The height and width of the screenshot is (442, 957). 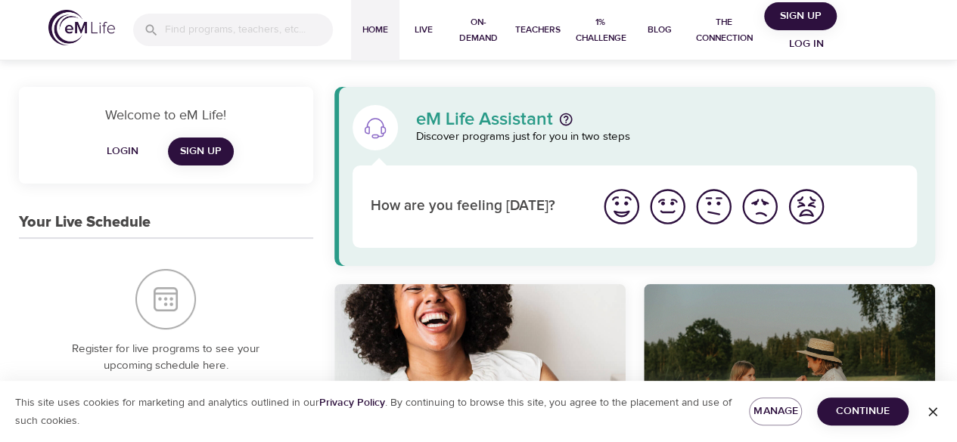 I want to click on img: worst, so click(x=805, y=206).